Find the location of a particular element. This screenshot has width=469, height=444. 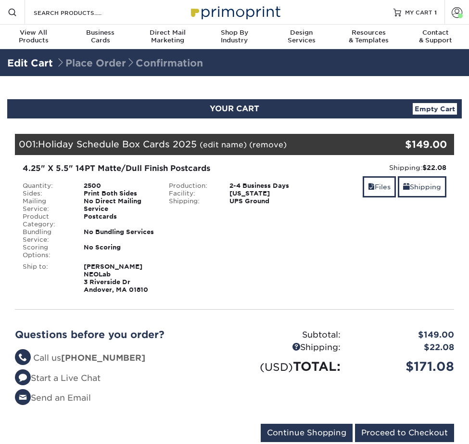

div: Industry is located at coordinates (234, 37).